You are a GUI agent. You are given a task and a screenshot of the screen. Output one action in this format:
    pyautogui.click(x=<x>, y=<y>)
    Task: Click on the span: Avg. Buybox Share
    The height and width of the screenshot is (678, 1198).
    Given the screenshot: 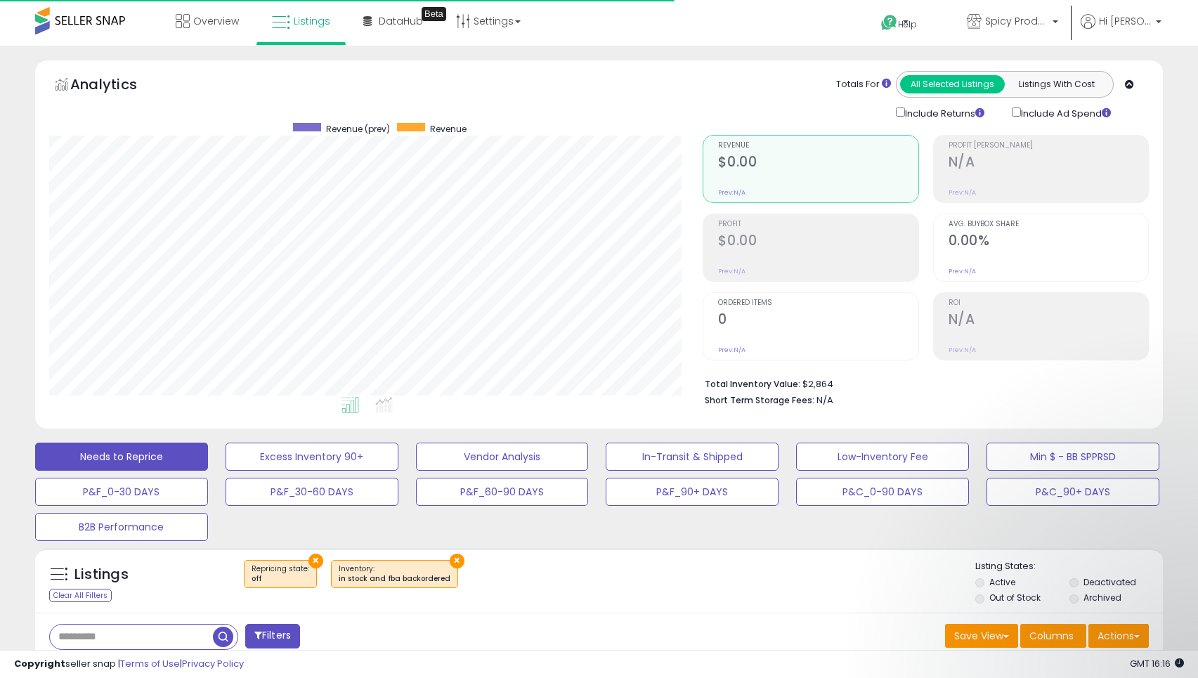 What is the action you would take?
    pyautogui.click(x=1049, y=224)
    